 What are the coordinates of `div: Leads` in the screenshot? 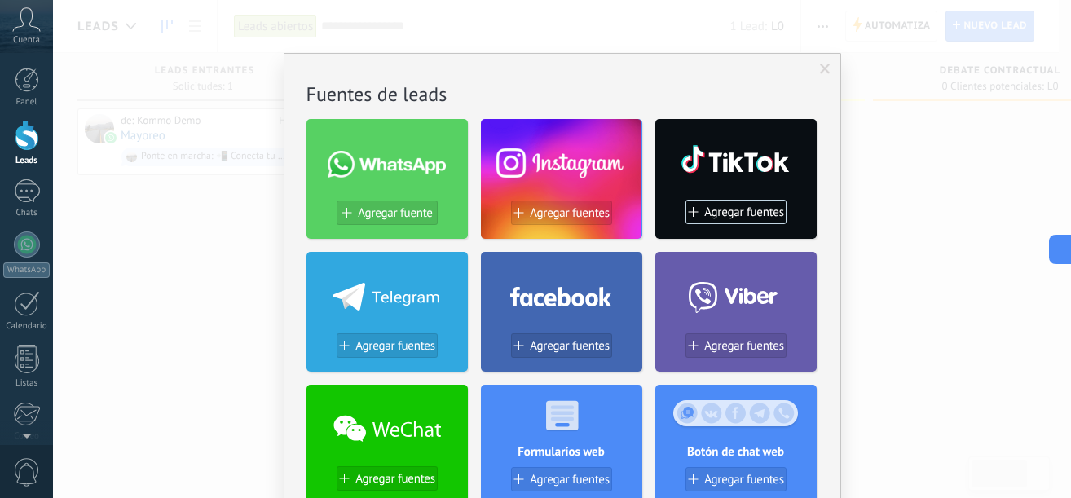 It's located at (27, 161).